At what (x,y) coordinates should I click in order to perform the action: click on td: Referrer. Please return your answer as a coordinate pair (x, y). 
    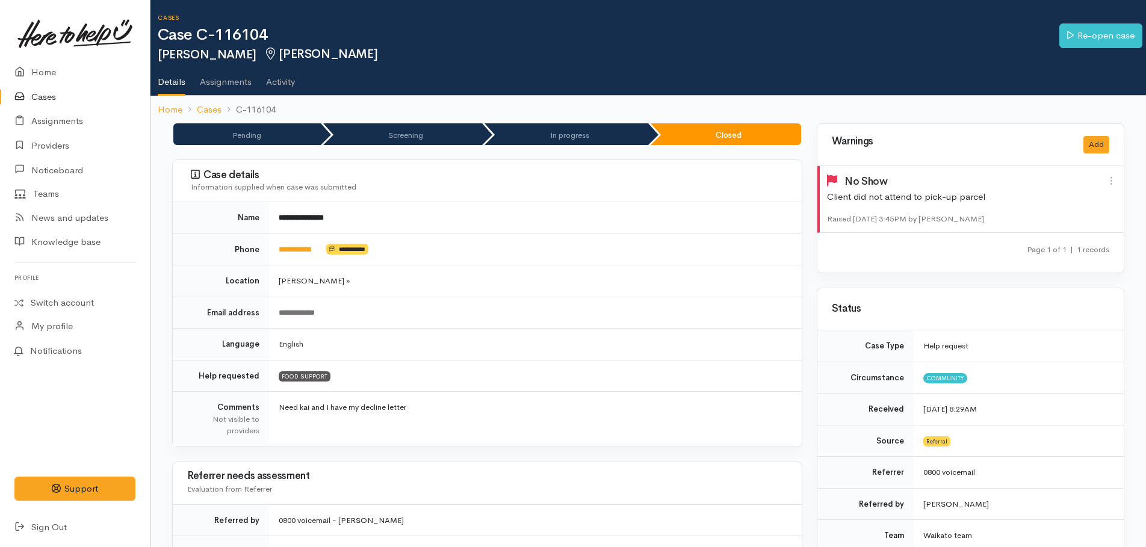
    Looking at the image, I should click on (866, 473).